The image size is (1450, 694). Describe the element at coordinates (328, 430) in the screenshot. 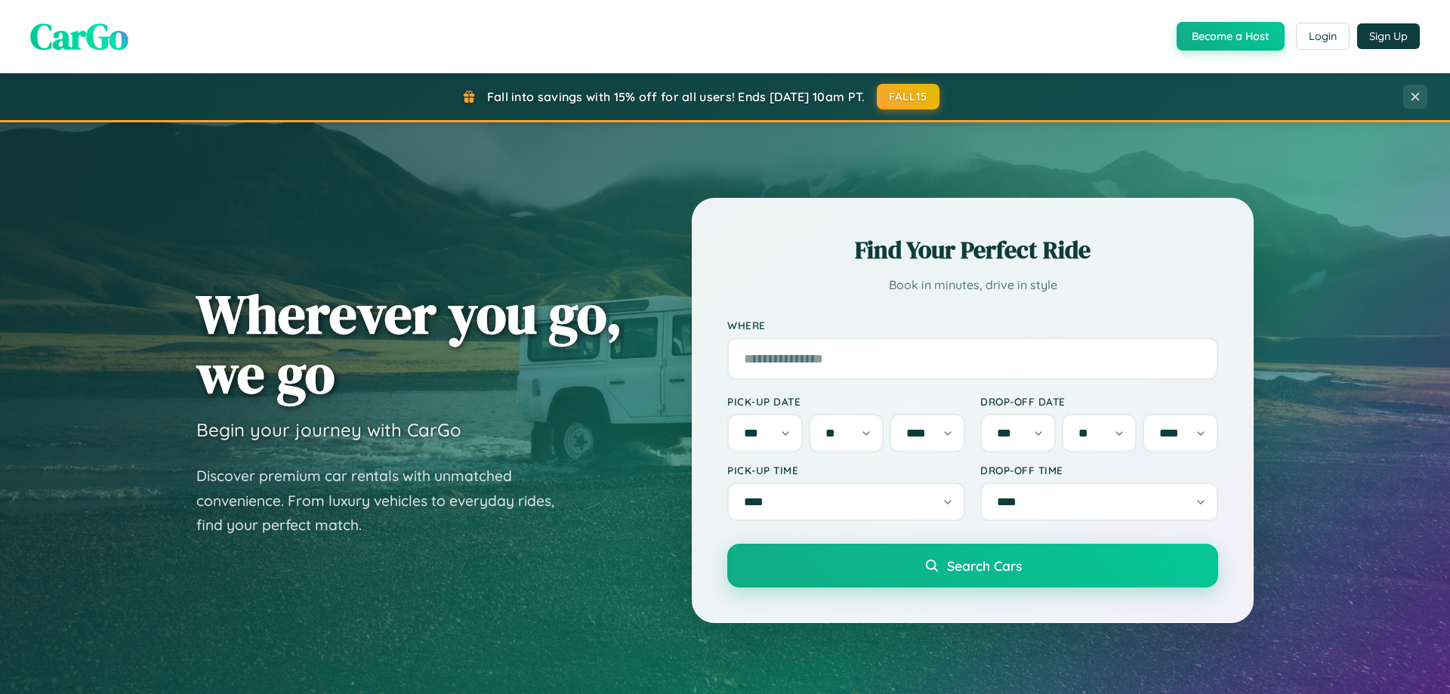

I see `h3: Begin your journey with CarGo` at that location.